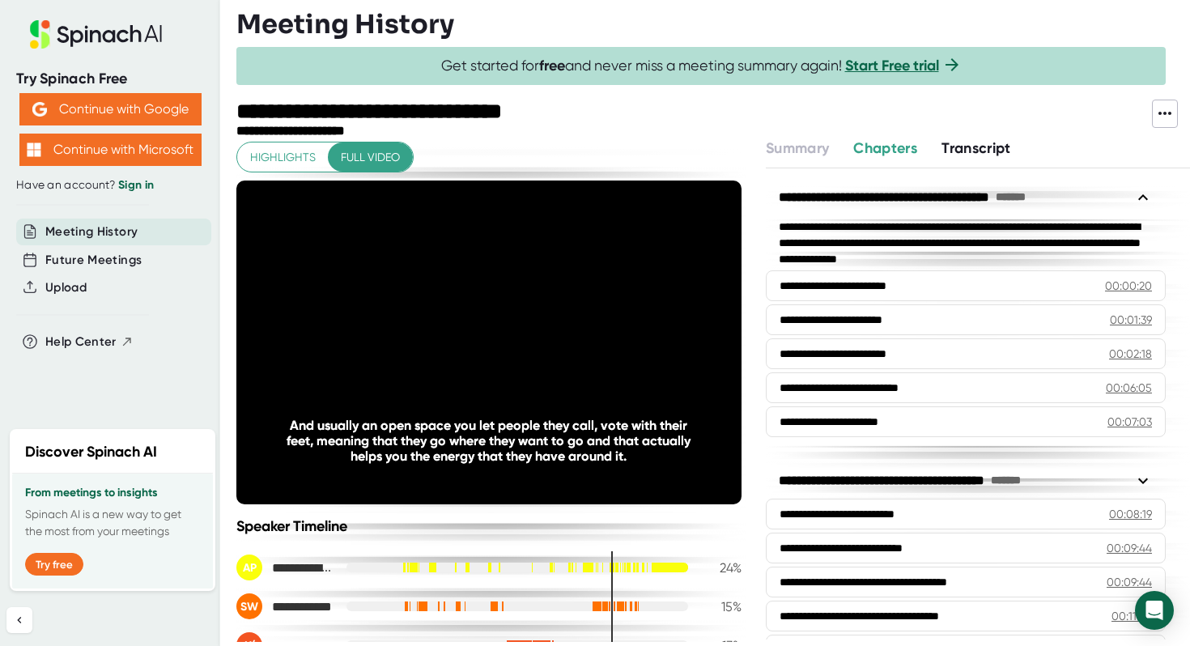 This screenshot has width=1190, height=646. Describe the element at coordinates (370, 157) in the screenshot. I see `button: Full video` at that location.